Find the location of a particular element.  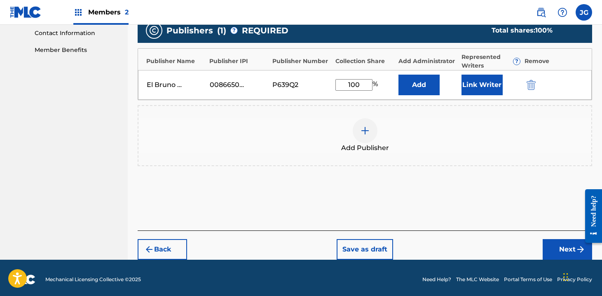

img: MLC Logo is located at coordinates (26, 12).